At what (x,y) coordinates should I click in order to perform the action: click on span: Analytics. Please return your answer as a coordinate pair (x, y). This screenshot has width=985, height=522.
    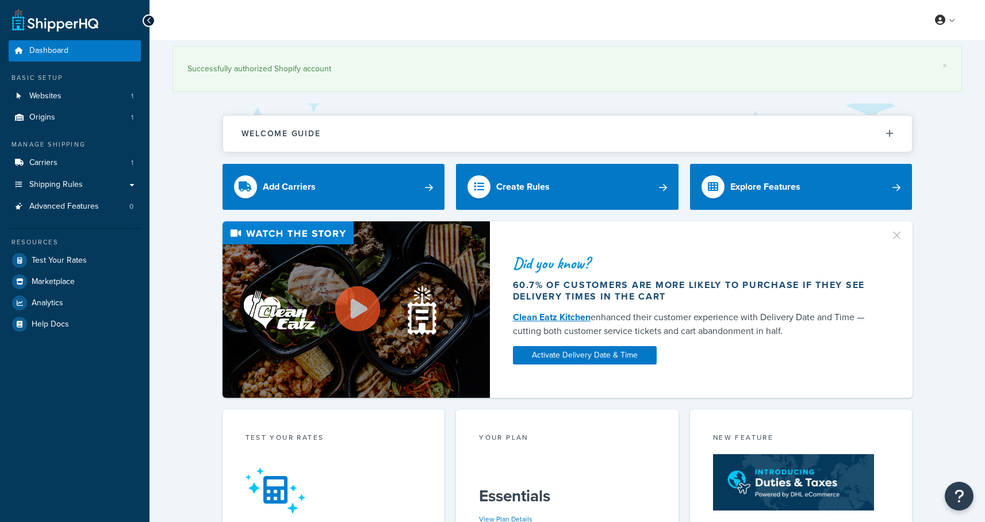
    Looking at the image, I should click on (47, 303).